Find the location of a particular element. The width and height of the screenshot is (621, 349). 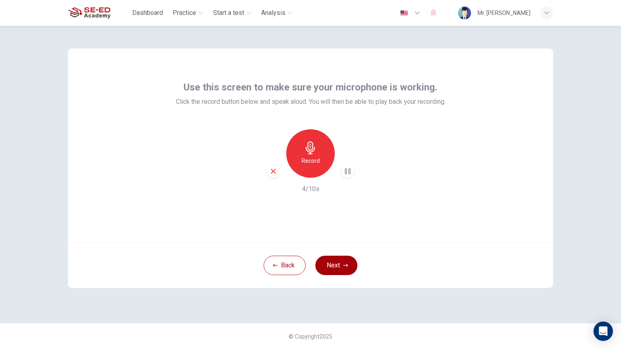

img: en is located at coordinates (404, 13).